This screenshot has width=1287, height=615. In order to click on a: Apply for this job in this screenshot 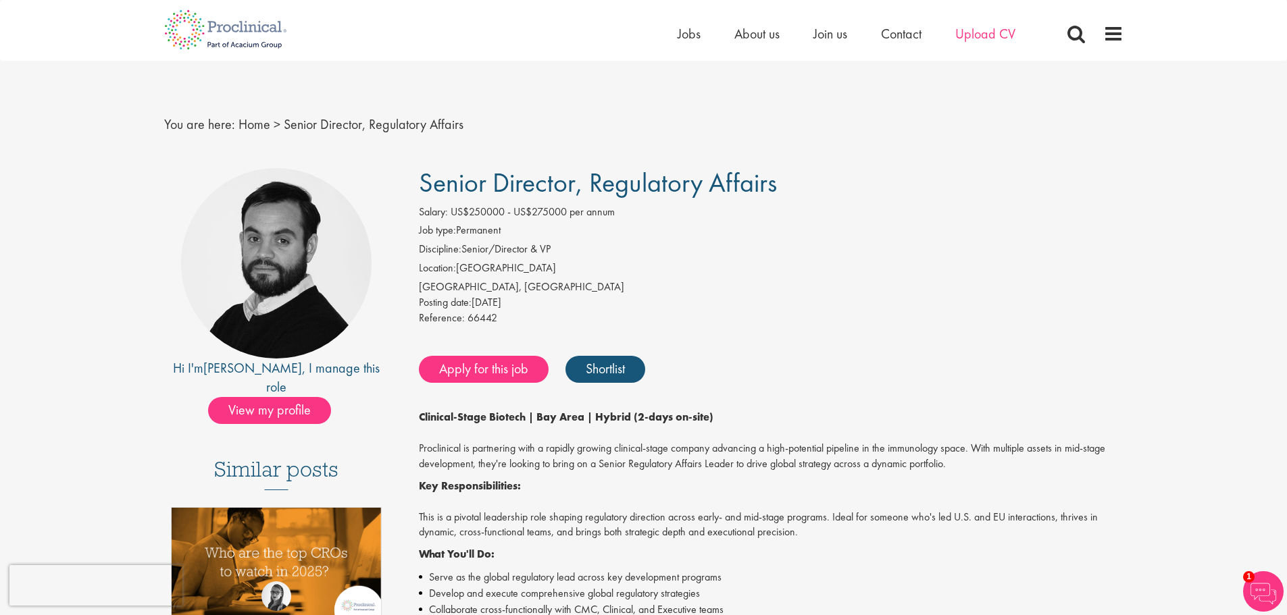, I will do `click(484, 370)`.